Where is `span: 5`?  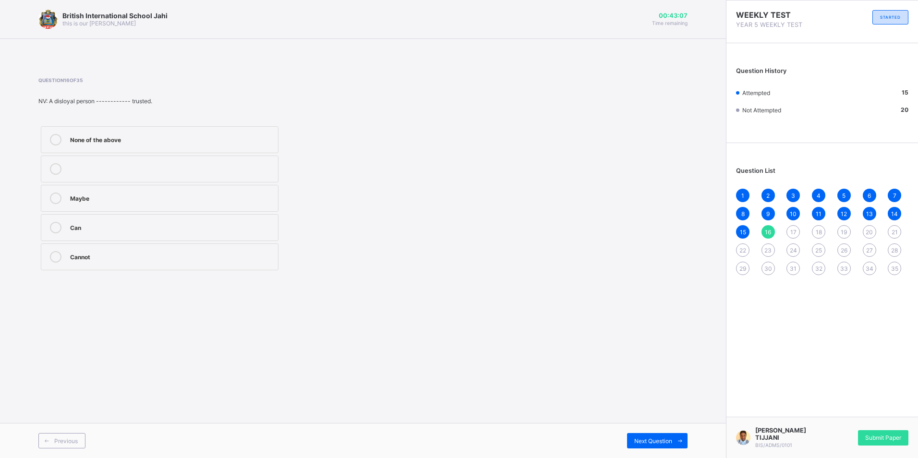
span: 5 is located at coordinates (844, 196).